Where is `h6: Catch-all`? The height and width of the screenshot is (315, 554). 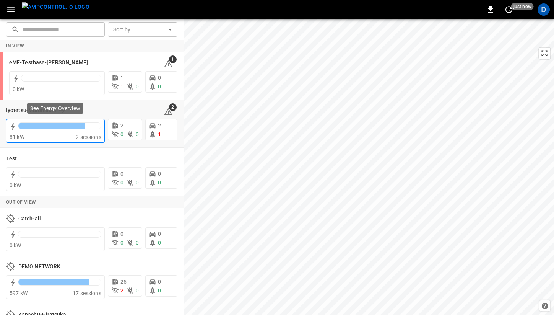
h6: Catch-all is located at coordinates (29, 219).